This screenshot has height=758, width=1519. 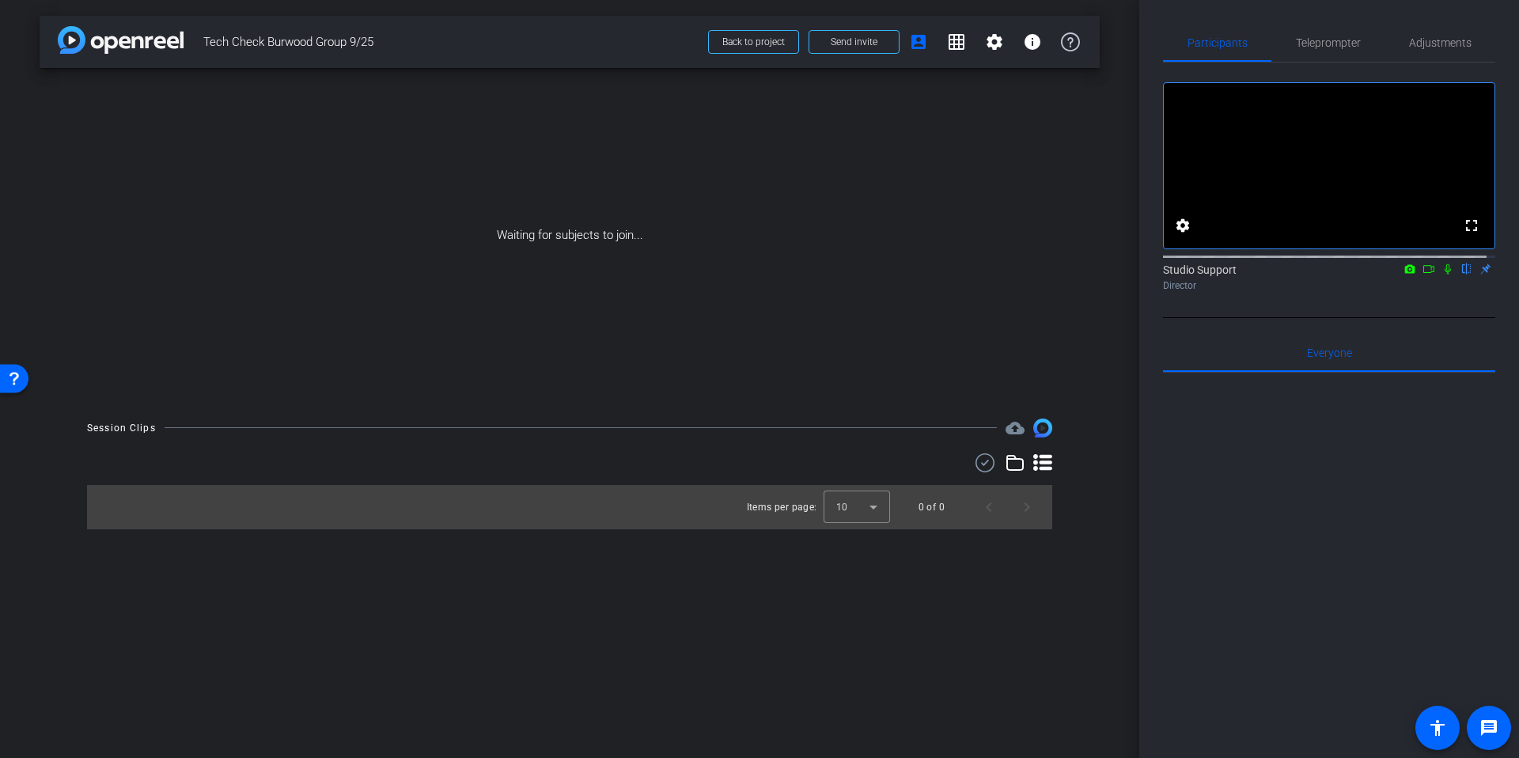 I want to click on mat-icon: account_box, so click(x=919, y=42).